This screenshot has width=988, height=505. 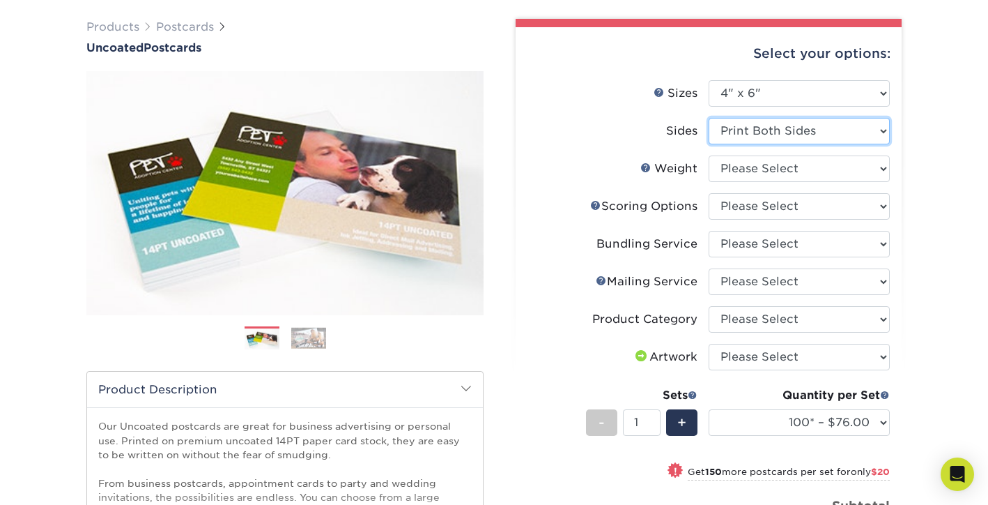 What do you see at coordinates (669, 169) in the screenshot?
I see `div: Weight` at bounding box center [669, 169].